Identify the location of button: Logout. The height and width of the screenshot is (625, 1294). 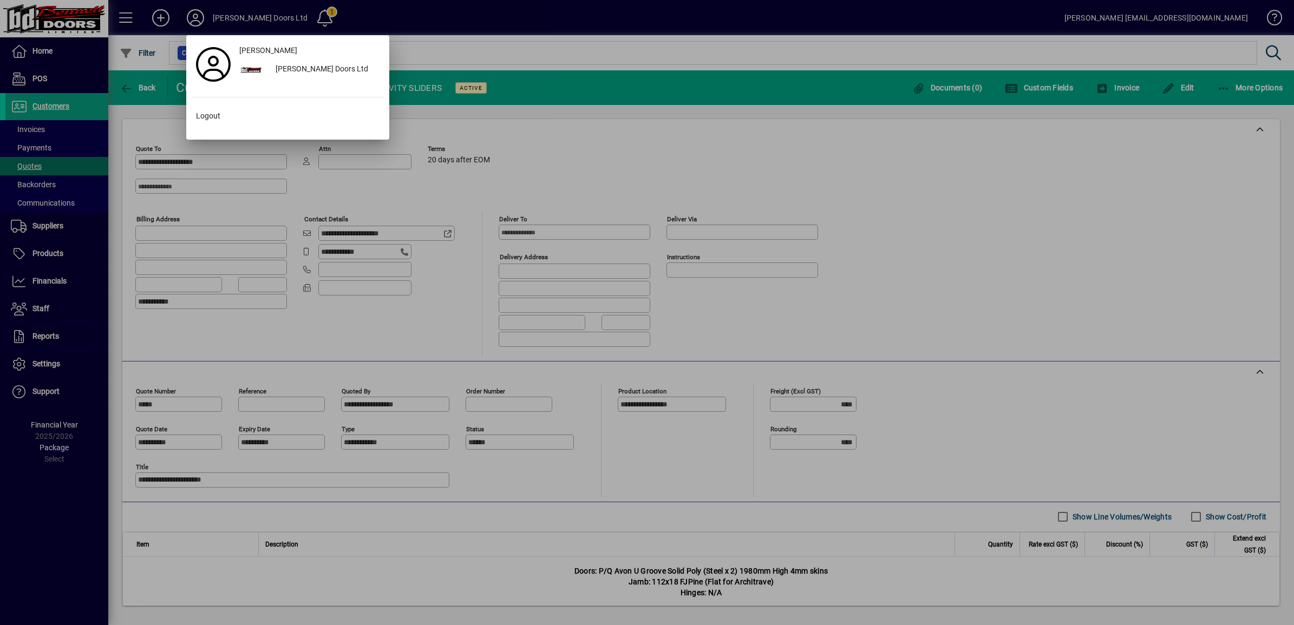
(288, 116).